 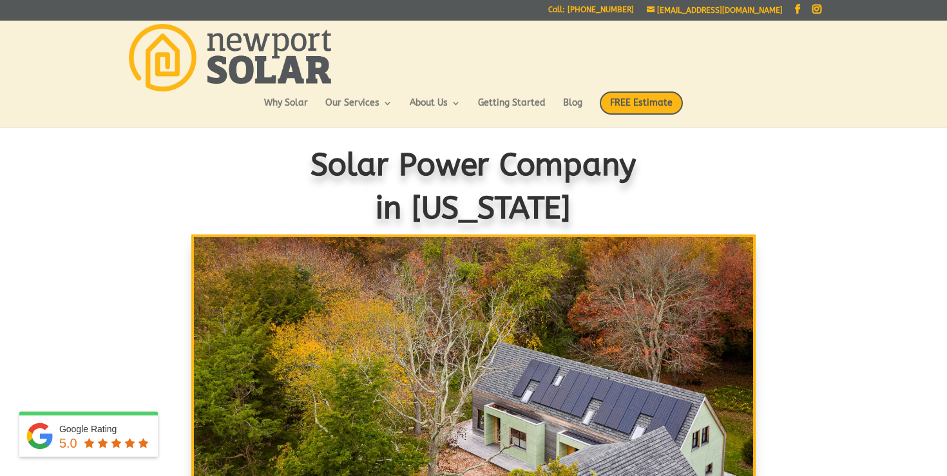 I want to click on a: Blog, so click(x=573, y=109).